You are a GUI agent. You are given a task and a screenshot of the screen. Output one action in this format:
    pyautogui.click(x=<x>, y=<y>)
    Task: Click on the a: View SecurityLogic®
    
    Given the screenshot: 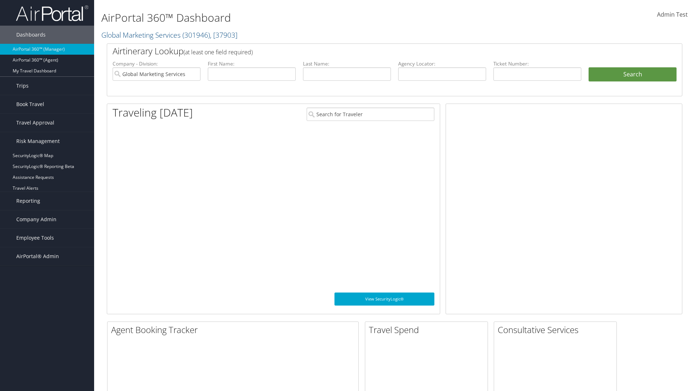 What is the action you would take?
    pyautogui.click(x=384, y=299)
    